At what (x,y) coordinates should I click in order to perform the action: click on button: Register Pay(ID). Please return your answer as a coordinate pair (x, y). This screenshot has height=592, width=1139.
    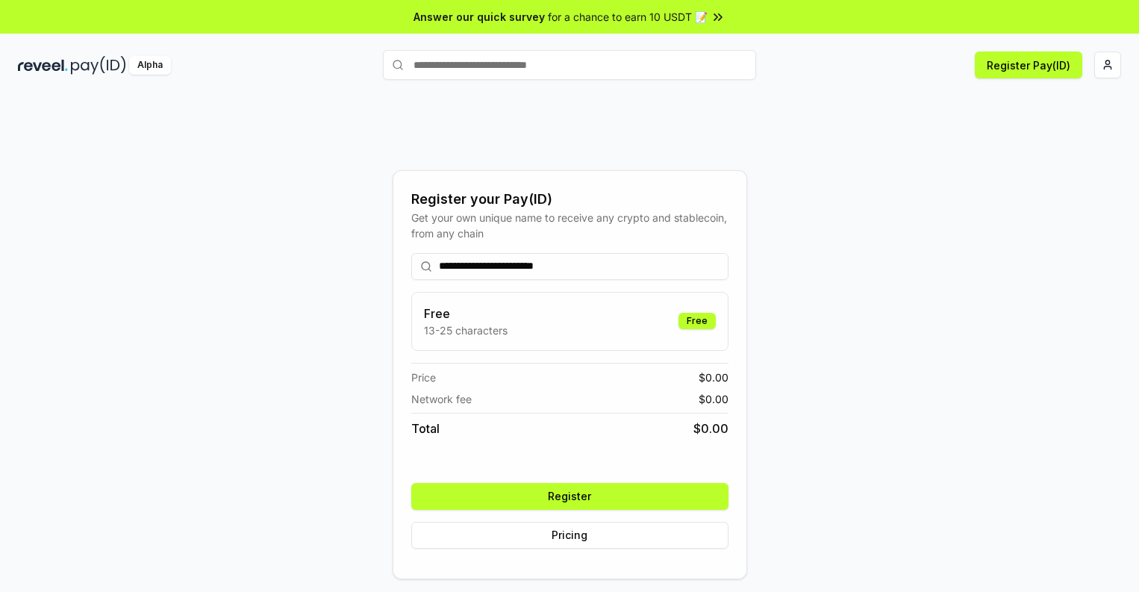
    Looking at the image, I should click on (1029, 65).